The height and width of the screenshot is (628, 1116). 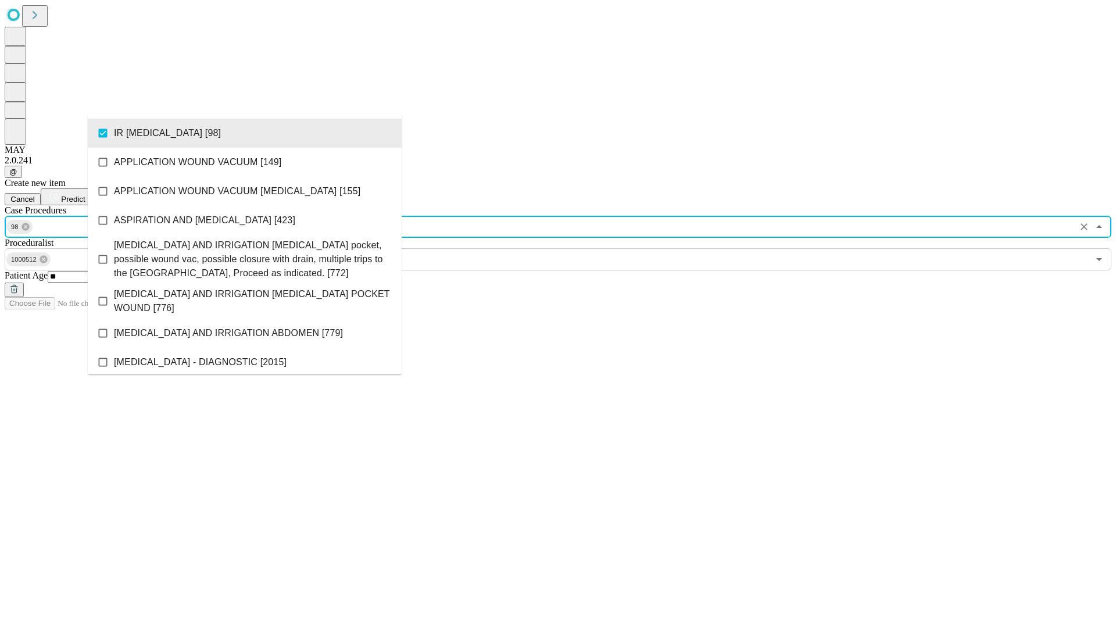 I want to click on span: Cancel, so click(x=23, y=199).